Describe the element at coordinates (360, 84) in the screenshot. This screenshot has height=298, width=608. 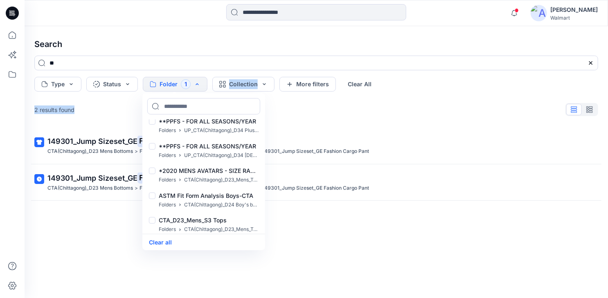
I see `button: Clear All` at that location.